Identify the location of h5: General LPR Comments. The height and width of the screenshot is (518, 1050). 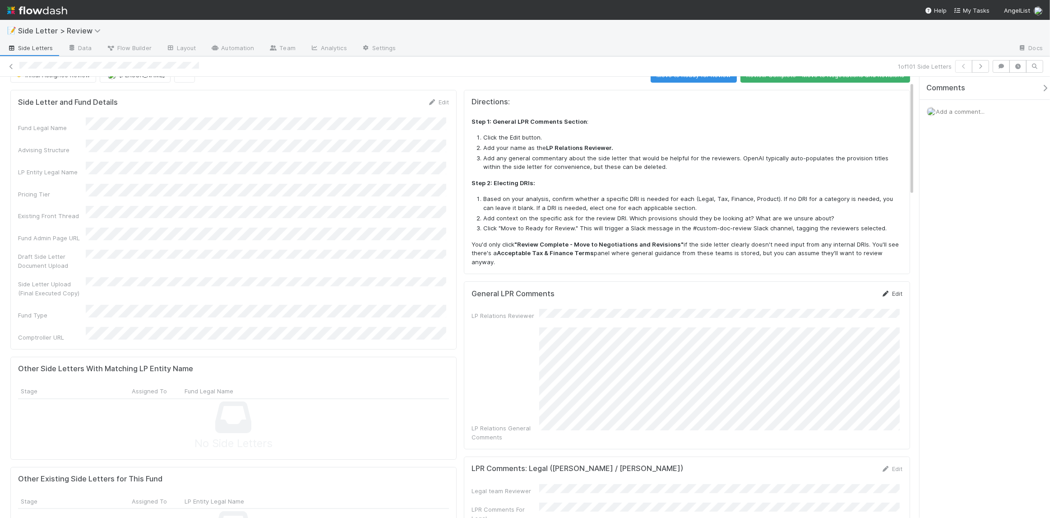
(513, 294).